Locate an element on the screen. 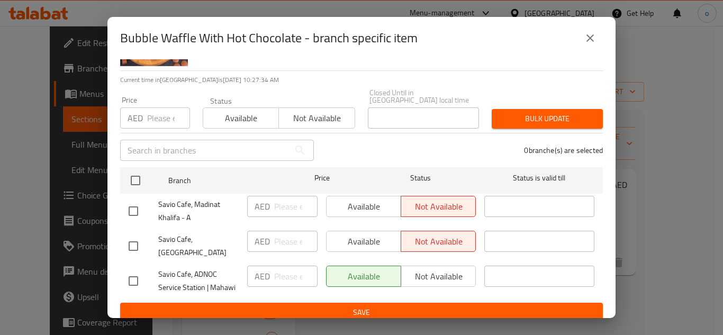 Image resolution: width=723 pixels, height=335 pixels. input: Search in branches is located at coordinates (205, 150).